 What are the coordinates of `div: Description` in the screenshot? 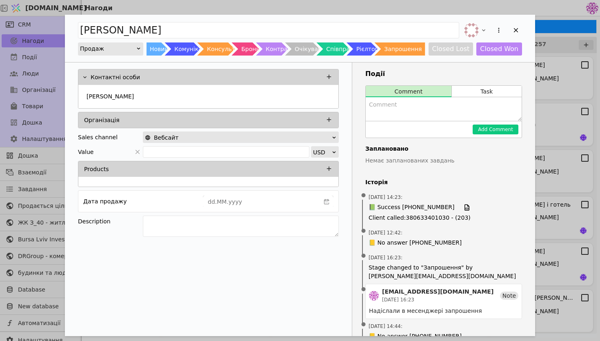 It's located at (110, 221).